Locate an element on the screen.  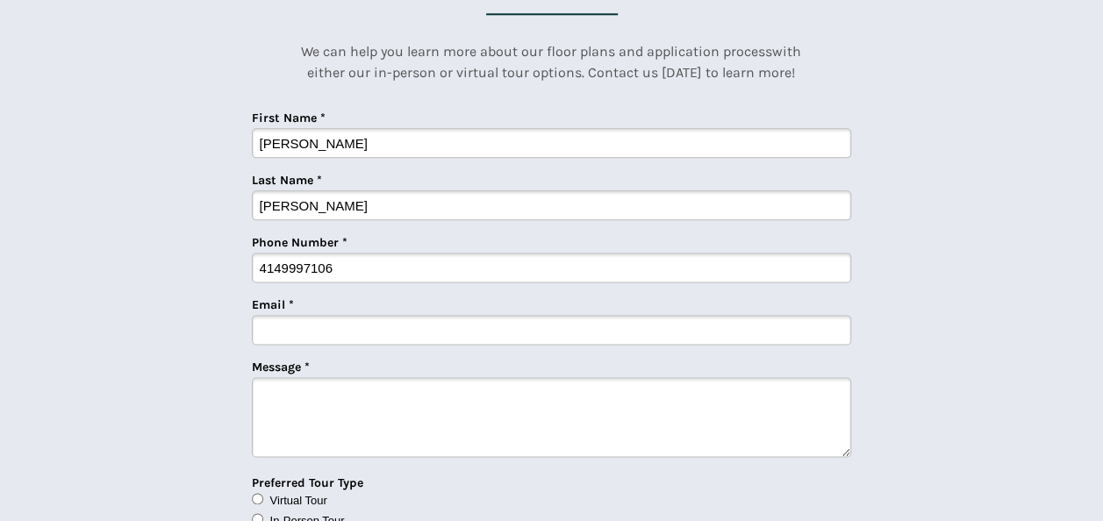
span: Email * is located at coordinates (273, 304).